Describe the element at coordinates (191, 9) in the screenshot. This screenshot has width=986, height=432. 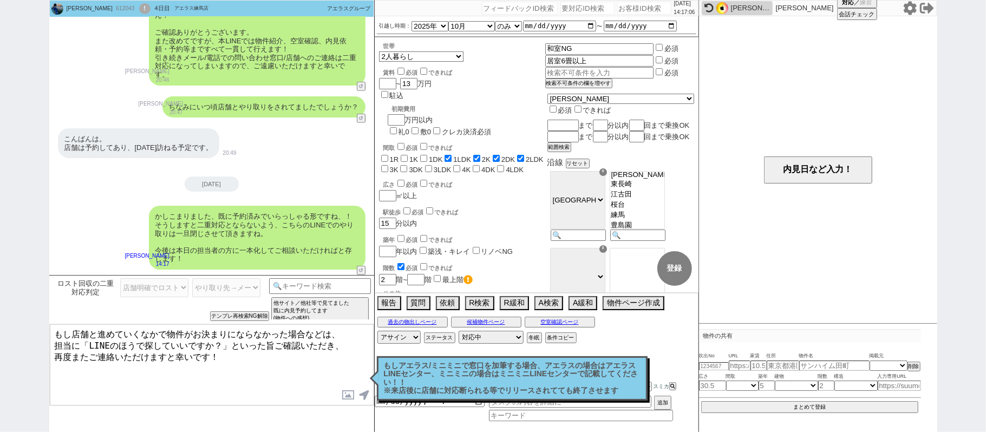
I see `div: アエラス練馬店` at that location.